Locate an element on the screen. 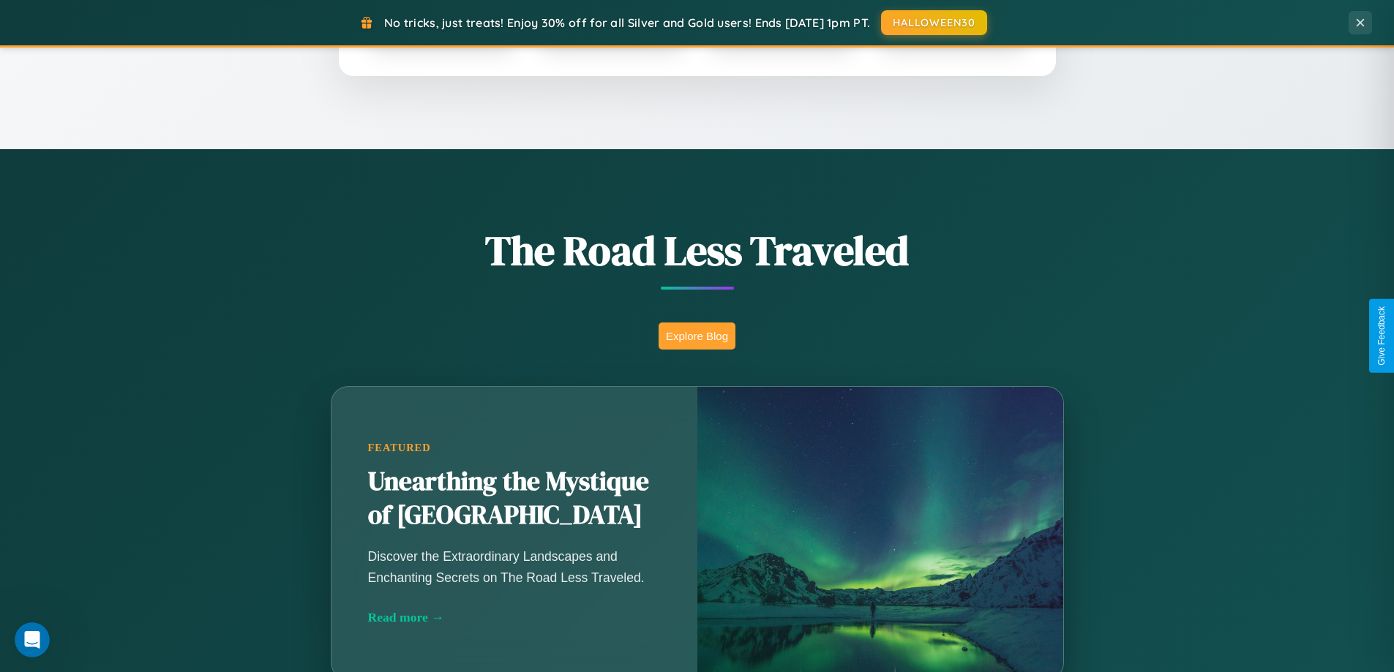 This screenshot has width=1394, height=672. p: Discover the Extraordinary Landscapes and Enchanting Secrets on The Road Less Traveled. is located at coordinates (514, 567).